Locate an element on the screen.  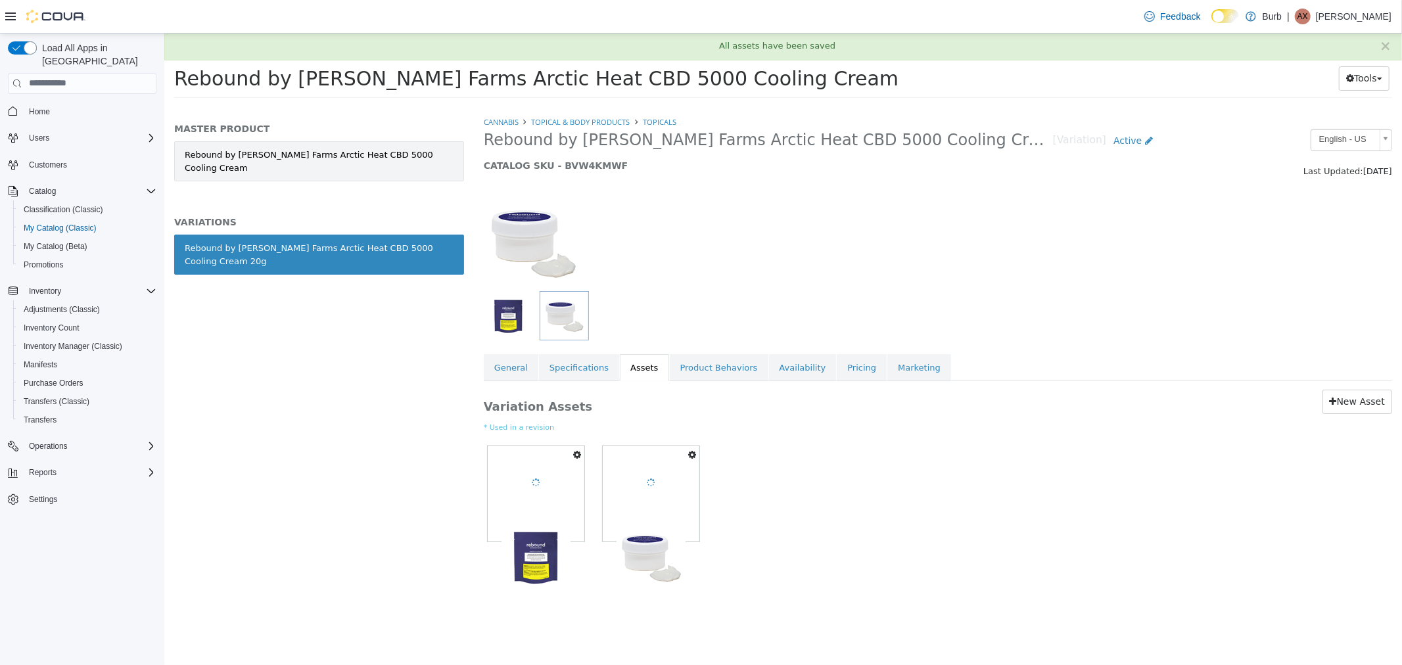
a: Topical & Body Products is located at coordinates (417, 88).